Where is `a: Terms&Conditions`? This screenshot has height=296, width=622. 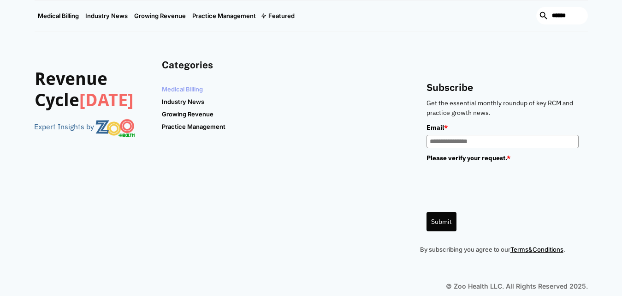
a: Terms&Conditions is located at coordinates (537, 249).